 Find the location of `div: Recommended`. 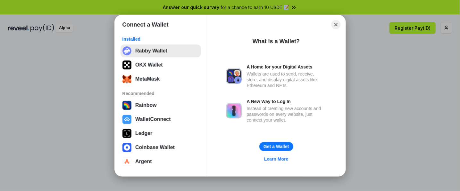

div: Recommended is located at coordinates (161, 94).